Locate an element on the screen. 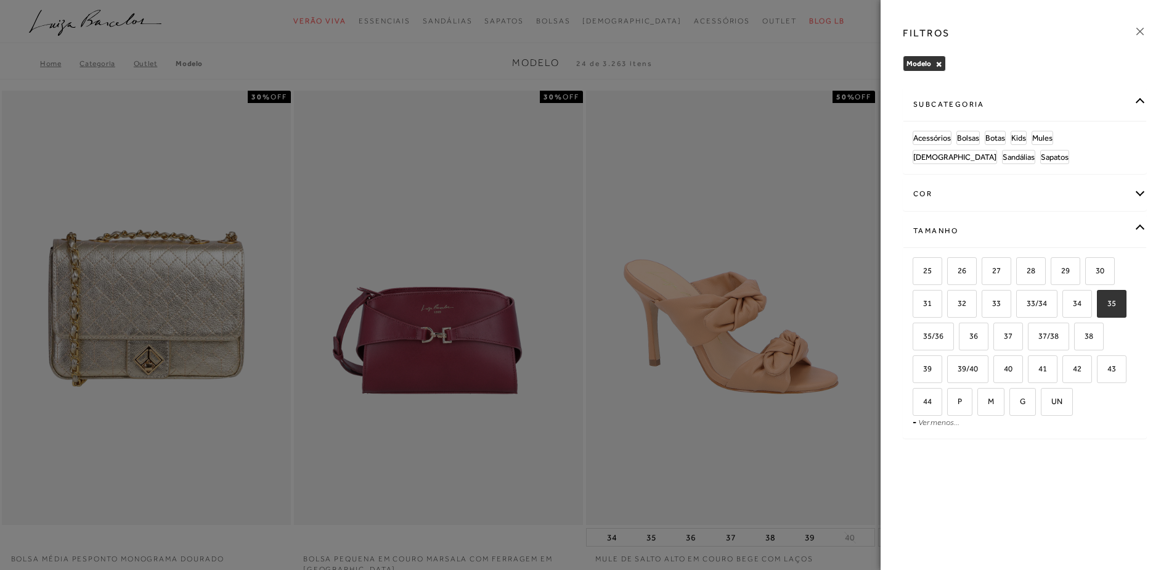 The image size is (1169, 570). input: 40 is located at coordinates (998, 370).